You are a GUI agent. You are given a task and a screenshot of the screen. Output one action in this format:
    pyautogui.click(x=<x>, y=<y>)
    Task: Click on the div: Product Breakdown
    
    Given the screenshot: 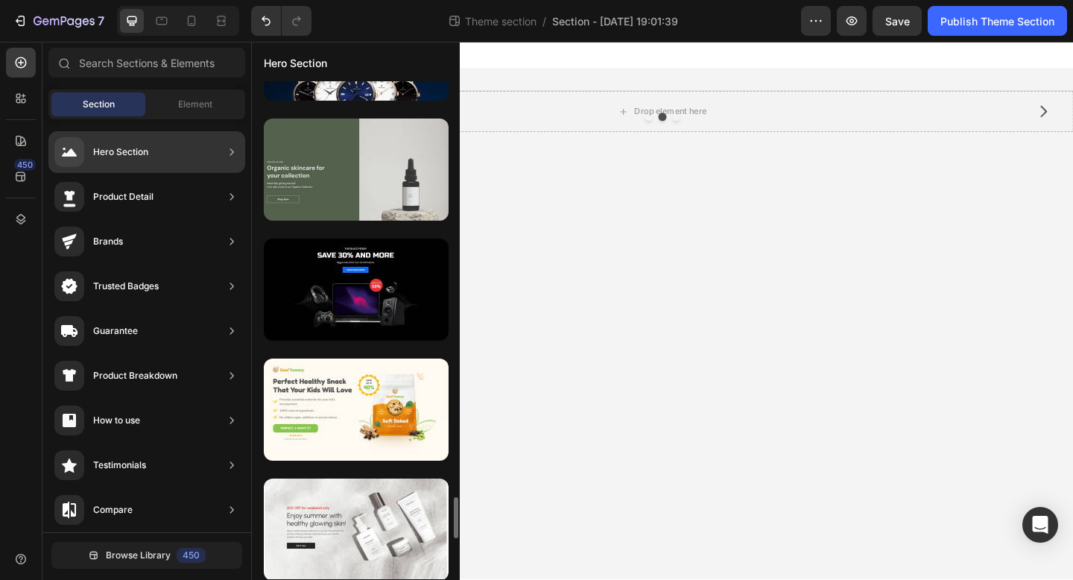 What is the action you would take?
    pyautogui.click(x=135, y=375)
    